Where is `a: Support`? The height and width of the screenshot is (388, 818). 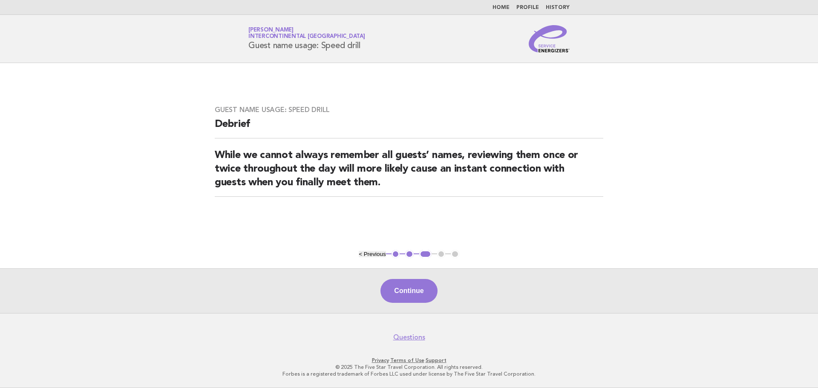
a: Support is located at coordinates (436, 360).